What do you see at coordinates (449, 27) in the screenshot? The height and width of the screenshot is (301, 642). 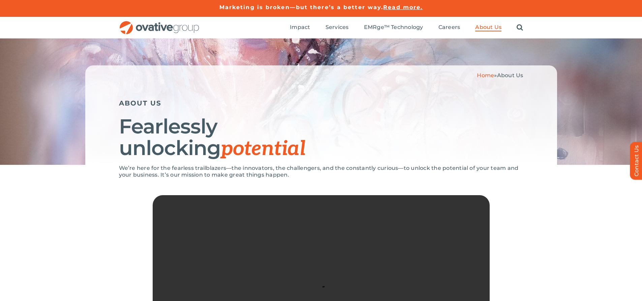 I see `span: Careers` at bounding box center [449, 27].